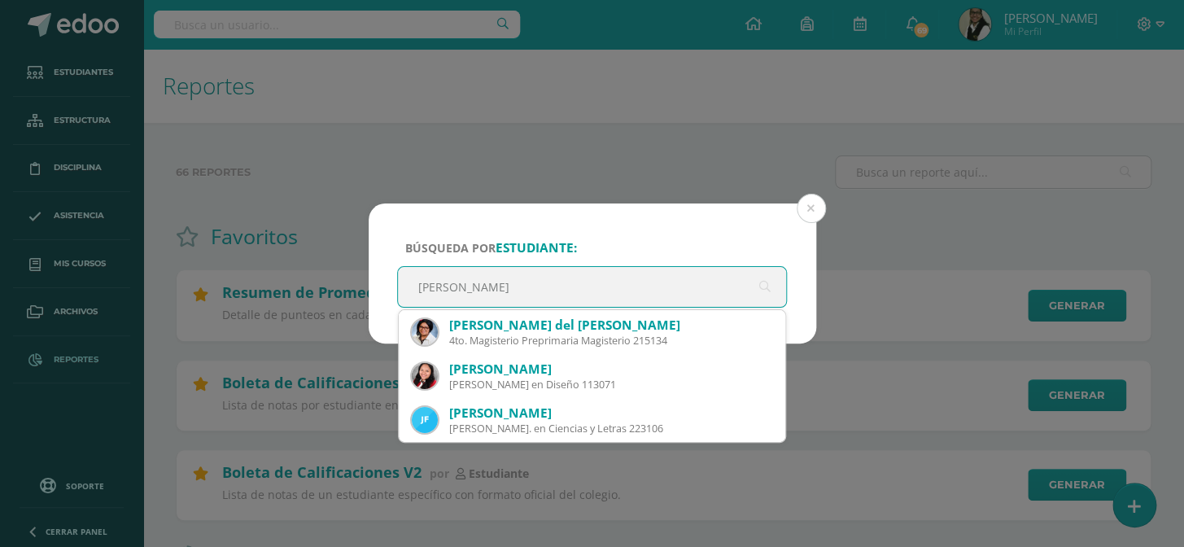 The width and height of the screenshot is (1184, 547). Describe the element at coordinates (425, 420) in the screenshot. I see `img: a37e87eeb666976b2db52ea062b2fde4.png` at that location.